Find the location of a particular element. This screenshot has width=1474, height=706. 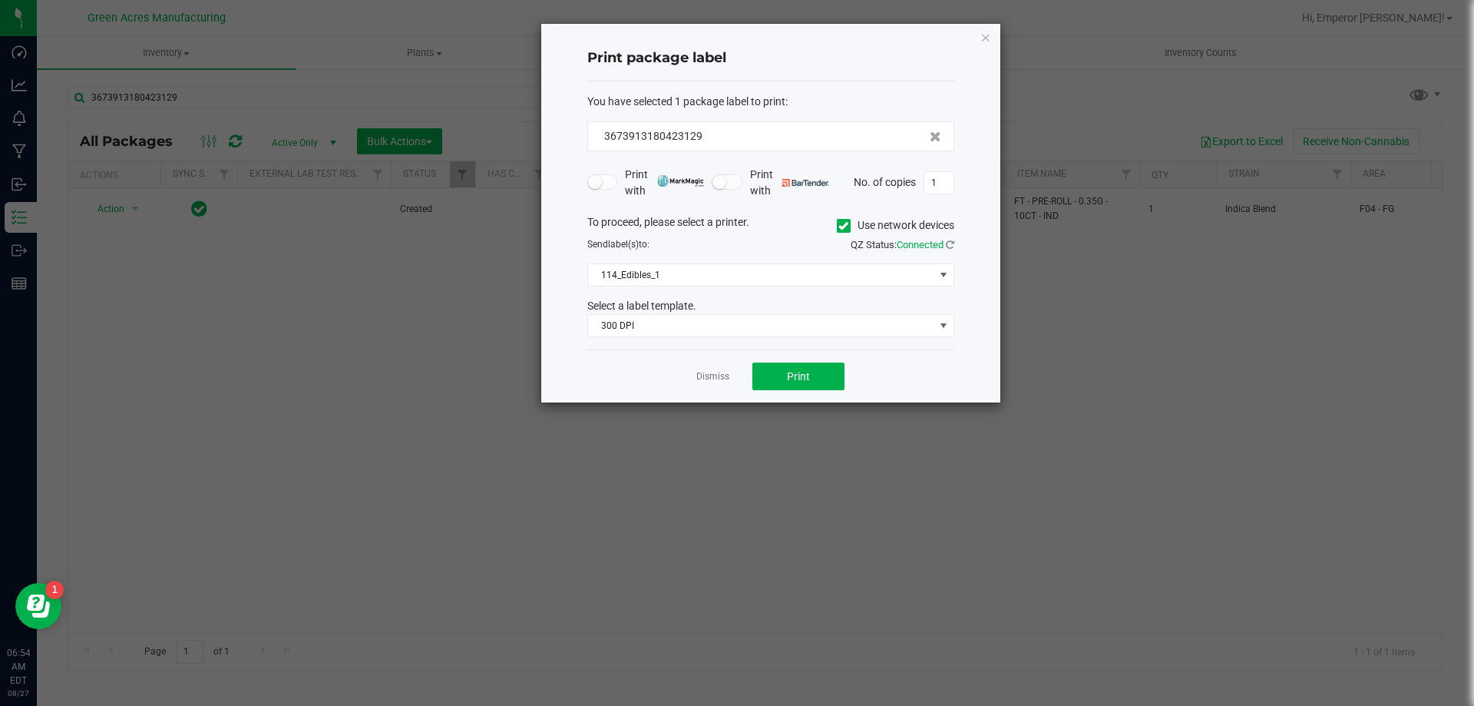

span: QZ Status: is located at coordinates (902, 244).